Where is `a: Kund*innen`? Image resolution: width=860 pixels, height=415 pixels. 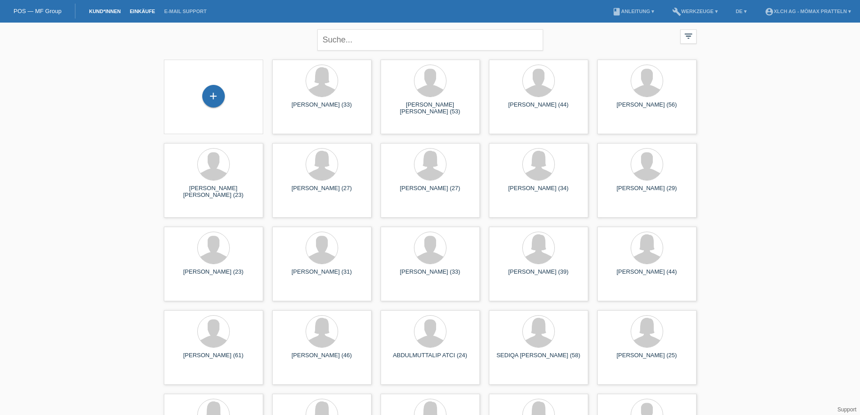
a: Kund*innen is located at coordinates (105, 11).